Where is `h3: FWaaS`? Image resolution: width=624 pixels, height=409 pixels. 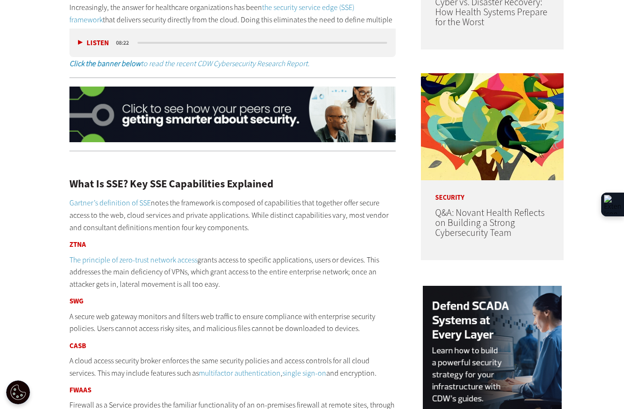 h3: FWaaS is located at coordinates (233, 390).